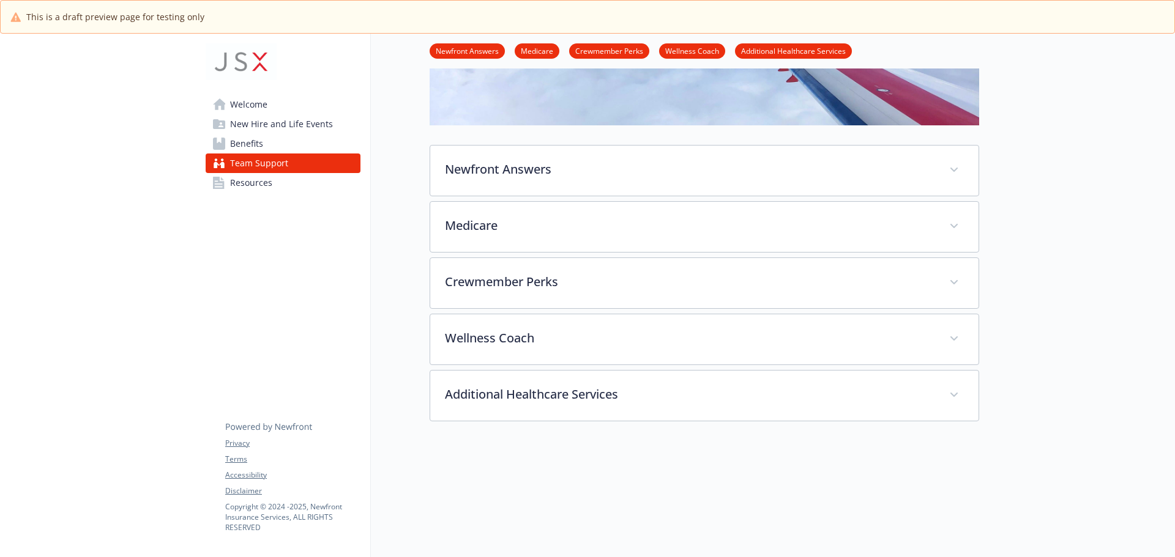 The width and height of the screenshot is (1175, 557). I want to click on p: Medicare, so click(689, 226).